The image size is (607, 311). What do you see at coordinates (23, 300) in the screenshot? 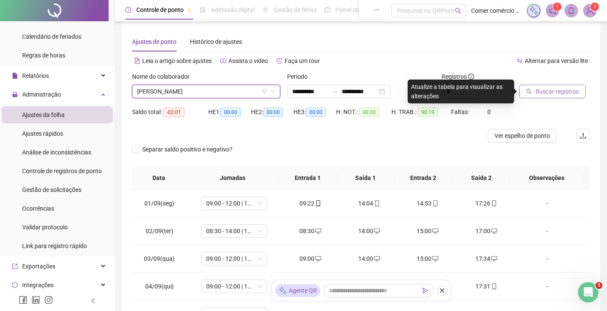
I see `span: facebook` at bounding box center [23, 300].